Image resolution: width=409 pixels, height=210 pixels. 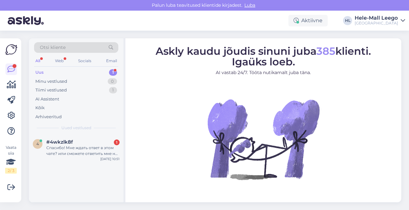 I want to click on span: 4, so click(x=38, y=143).